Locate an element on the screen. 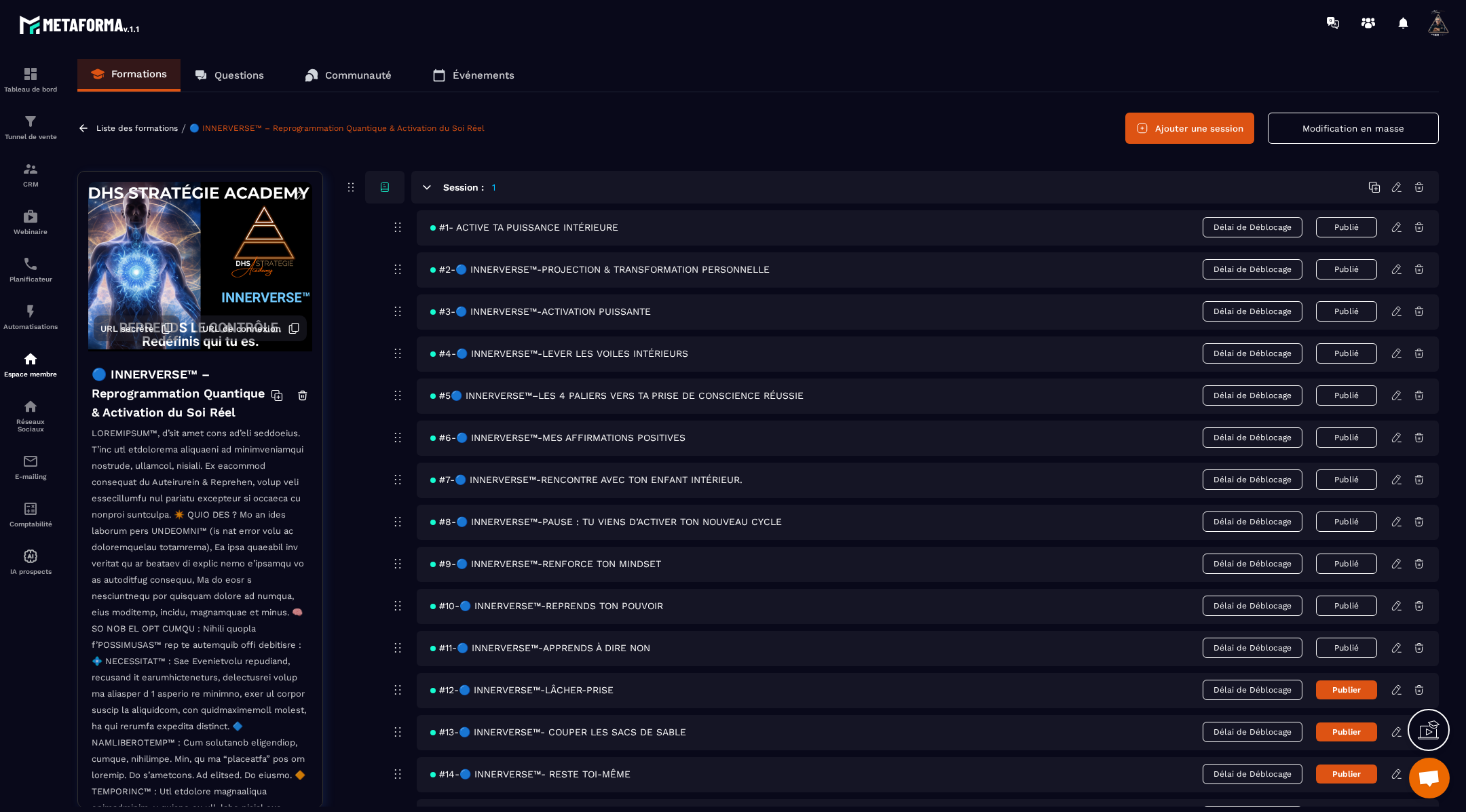  span: #12-🔵 INNERVERSE™-LÂCHER-PRISE is located at coordinates (522, 690).